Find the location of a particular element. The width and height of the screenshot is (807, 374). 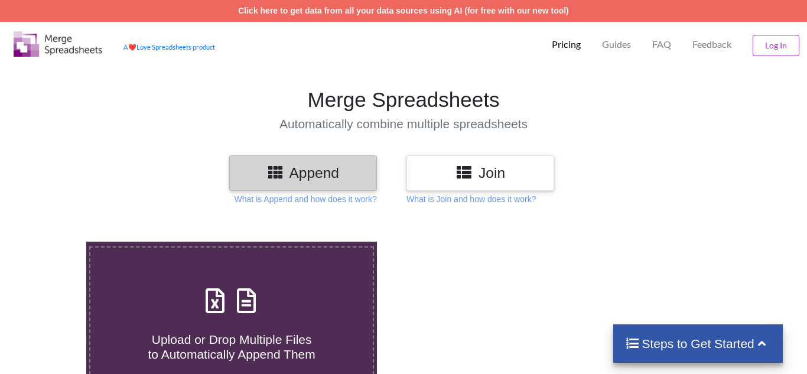

p: What is Join and how does it work? is located at coordinates (471, 199).